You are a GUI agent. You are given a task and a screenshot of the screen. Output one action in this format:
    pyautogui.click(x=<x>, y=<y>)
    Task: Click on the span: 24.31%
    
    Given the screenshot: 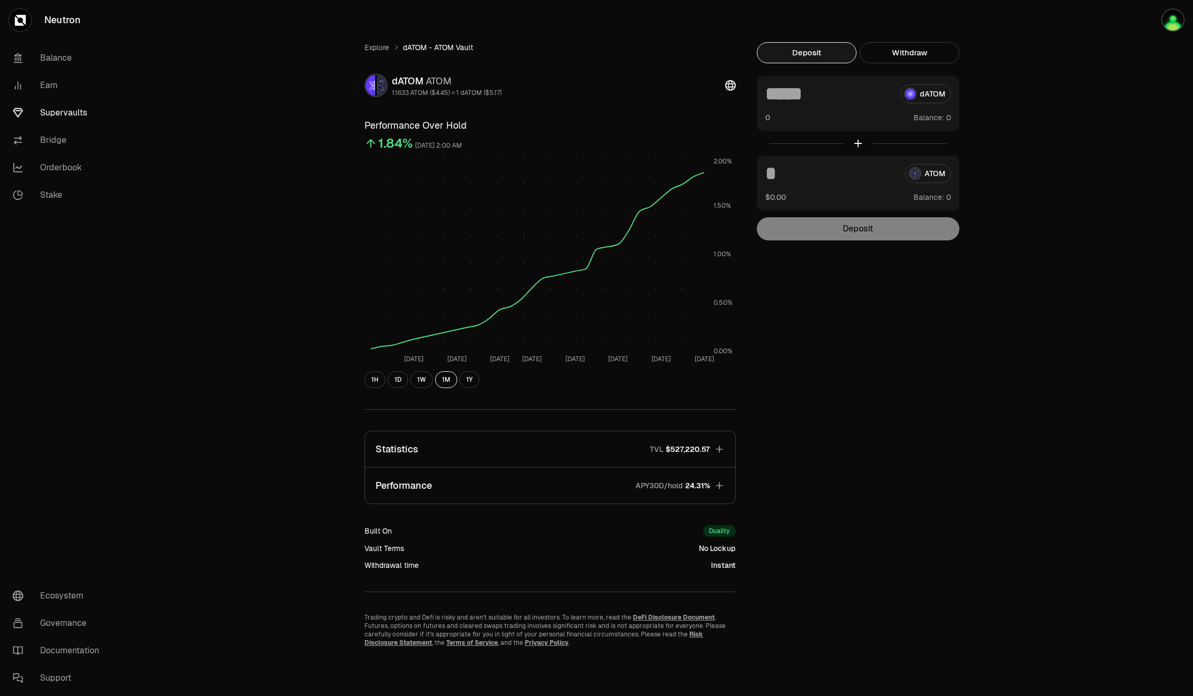 What is the action you would take?
    pyautogui.click(x=697, y=486)
    